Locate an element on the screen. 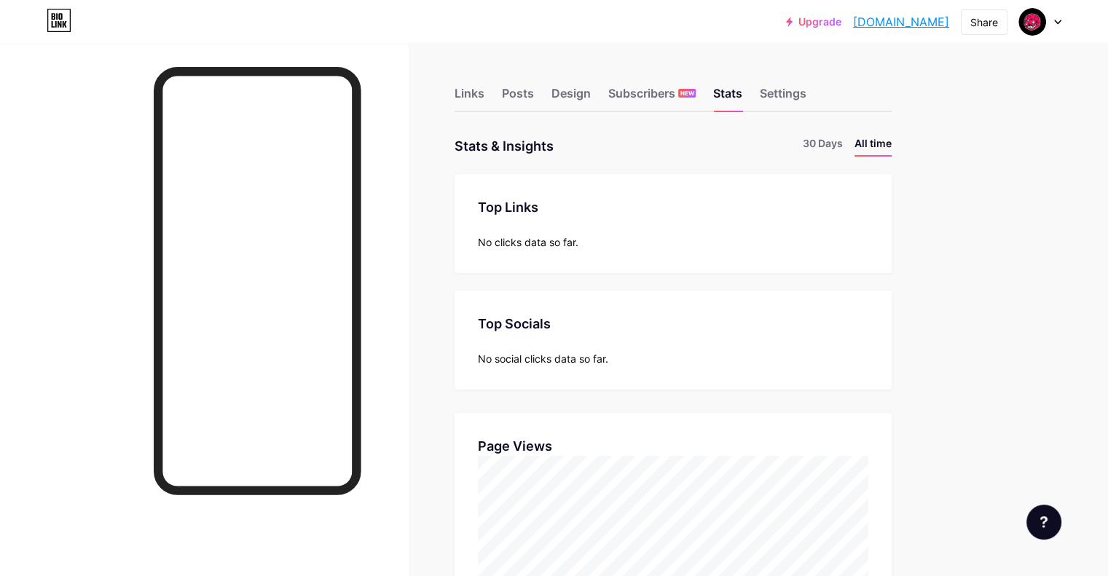  div: Top Links is located at coordinates (673, 207).